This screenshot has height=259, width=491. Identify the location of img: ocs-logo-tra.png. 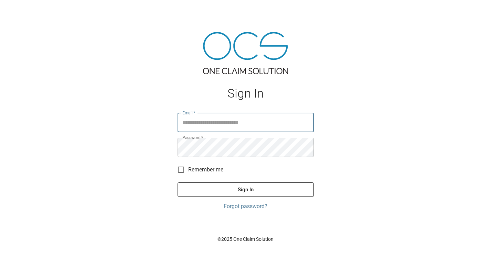
(245, 53).